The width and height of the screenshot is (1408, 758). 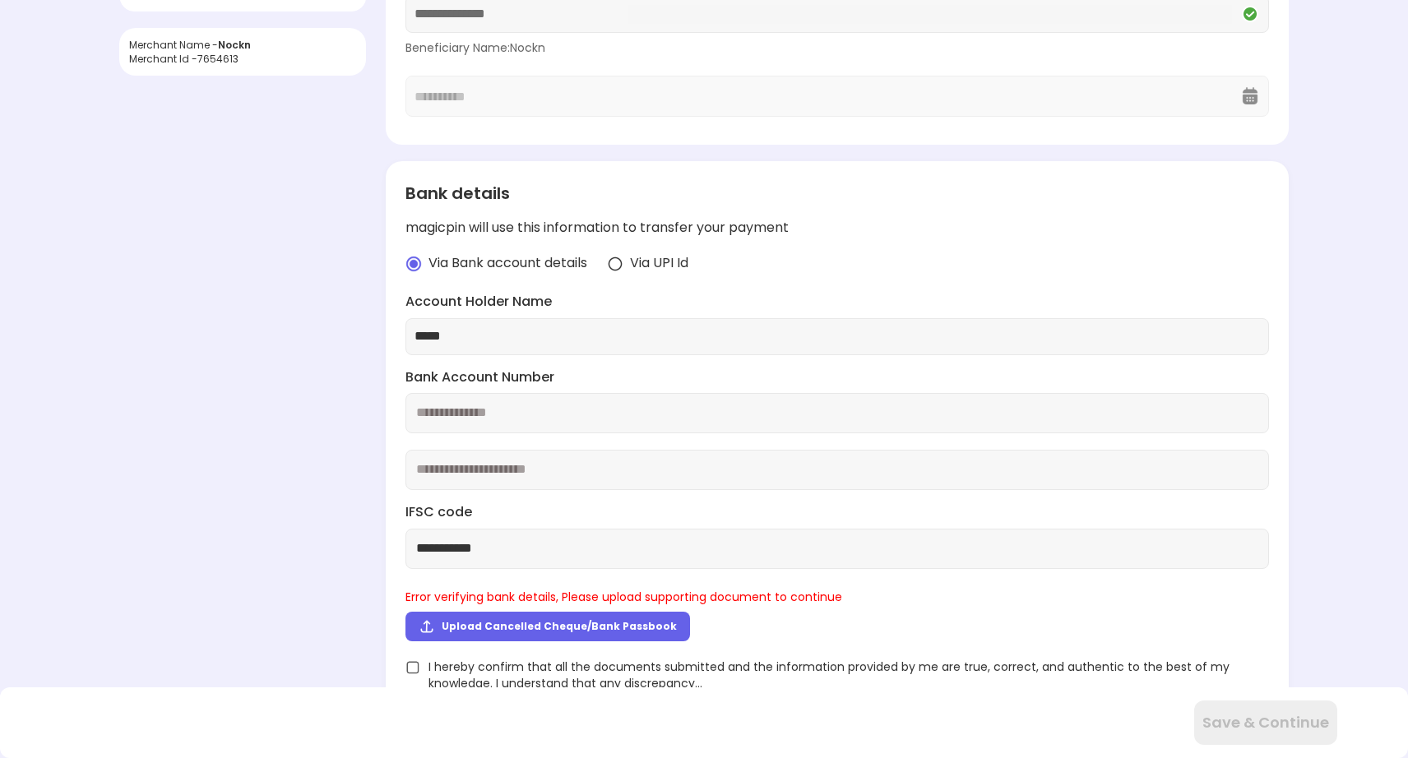 What do you see at coordinates (848, 675) in the screenshot?
I see `span: I hereby confirm that all the documents submitted and the information provided by me are true, co...` at bounding box center [848, 675].